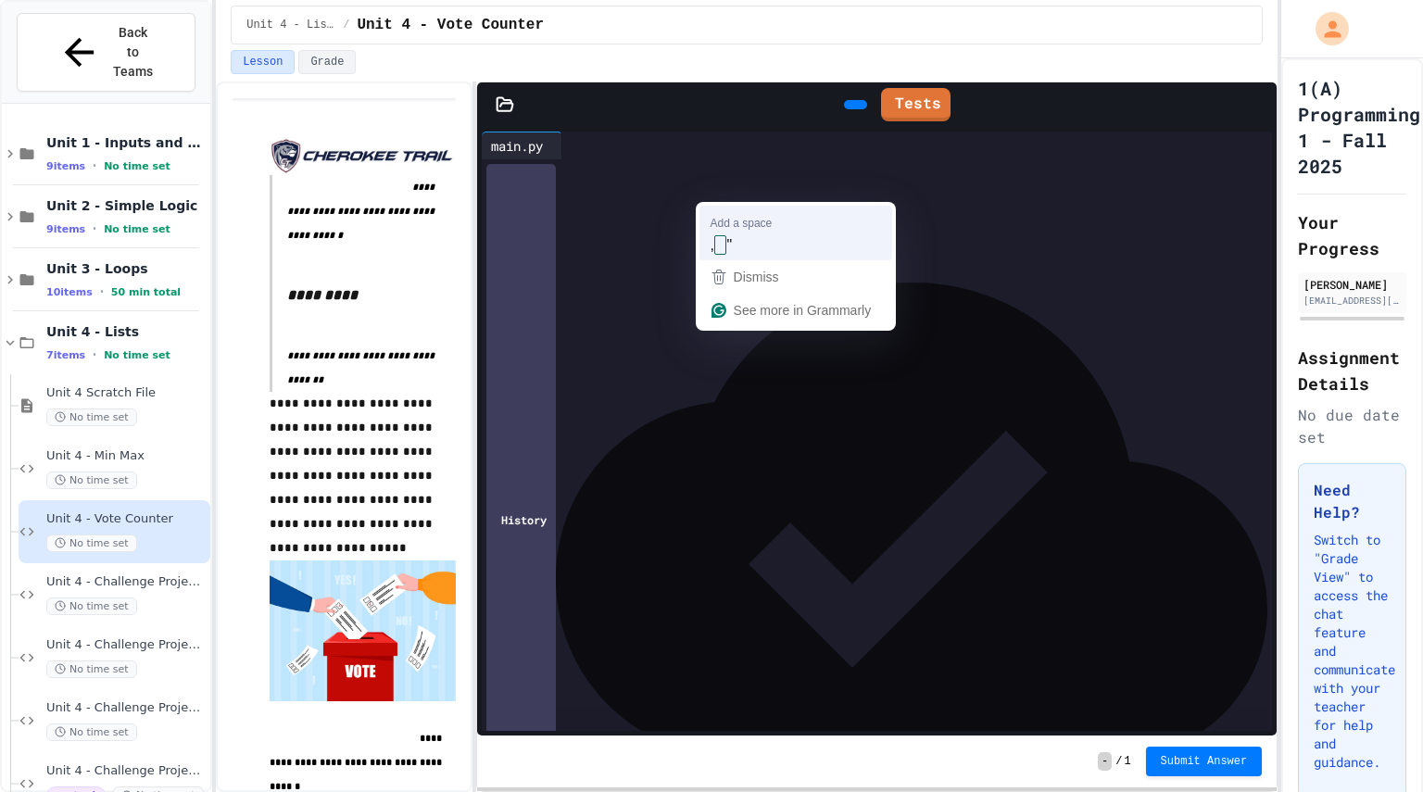 The width and height of the screenshot is (1423, 792). I want to click on span: Unit 1 - Inputs and Numbers, so click(126, 143).